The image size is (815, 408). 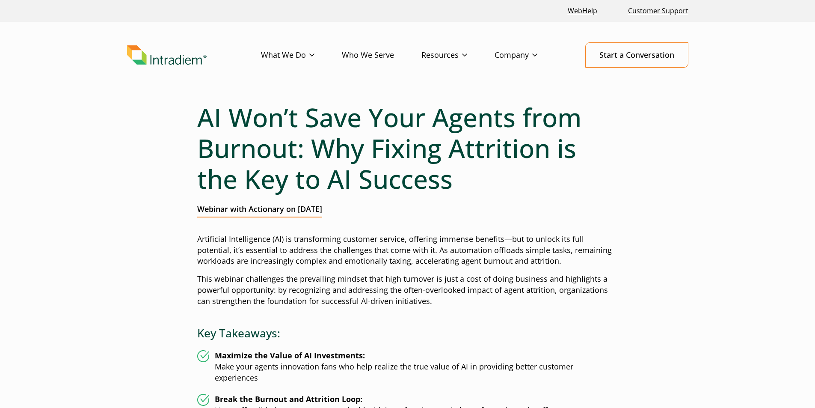 I want to click on h3: Key Takeaways:, so click(x=408, y=333).